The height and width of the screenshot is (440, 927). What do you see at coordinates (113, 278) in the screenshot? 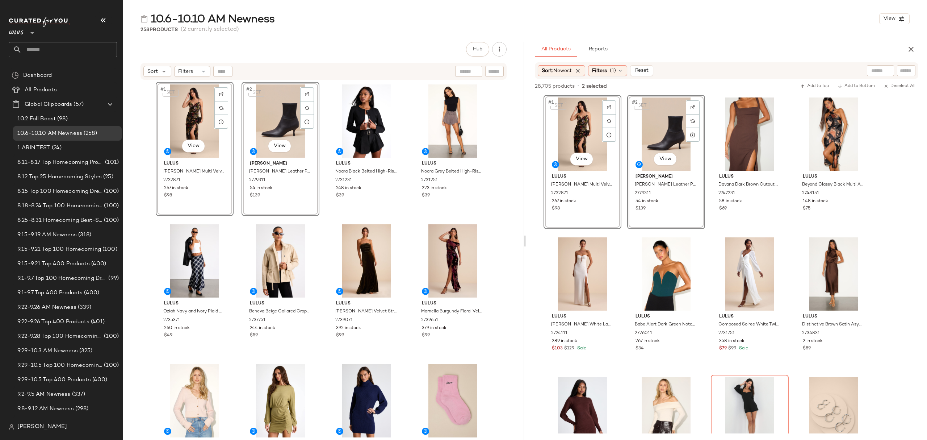
I see `span: (99)` at bounding box center [113, 278].